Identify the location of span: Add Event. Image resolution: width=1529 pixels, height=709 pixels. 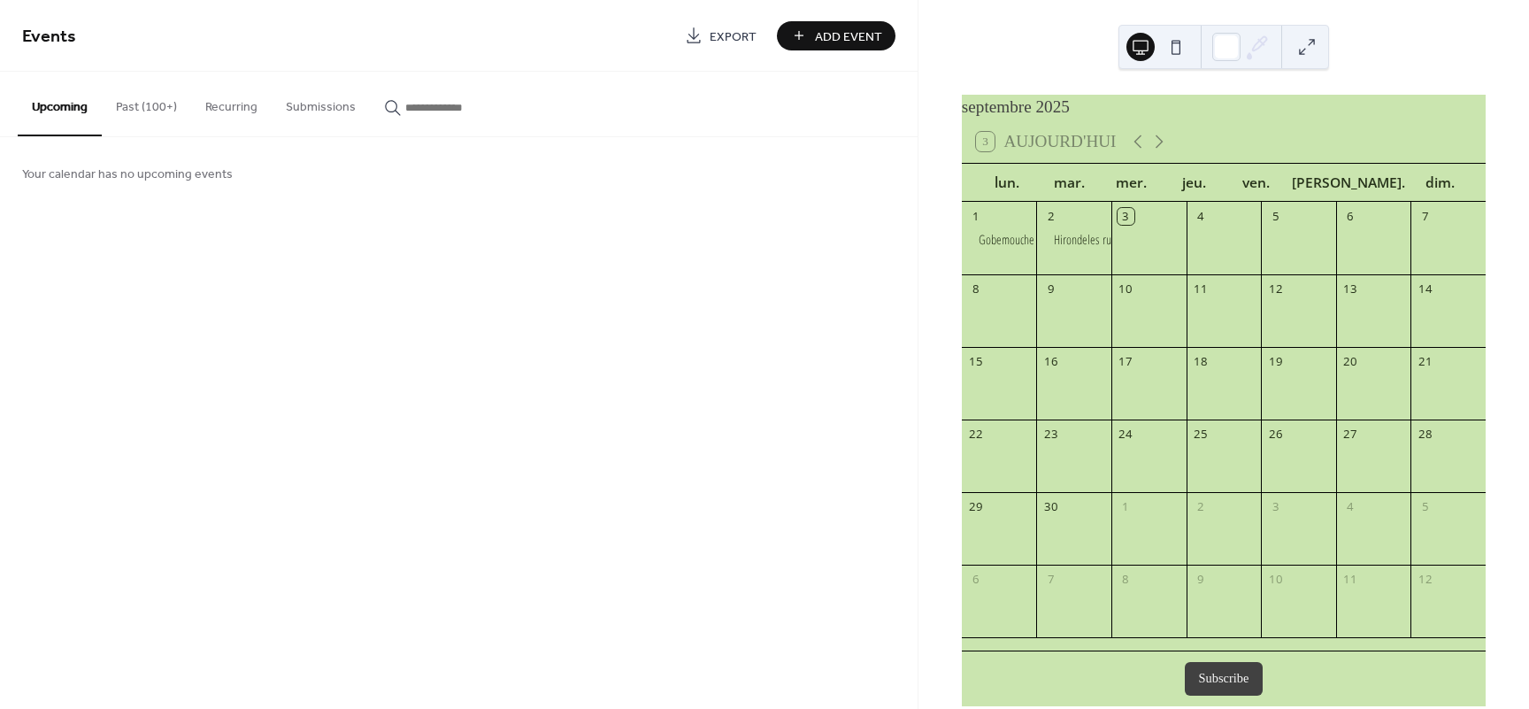
(848, 36).